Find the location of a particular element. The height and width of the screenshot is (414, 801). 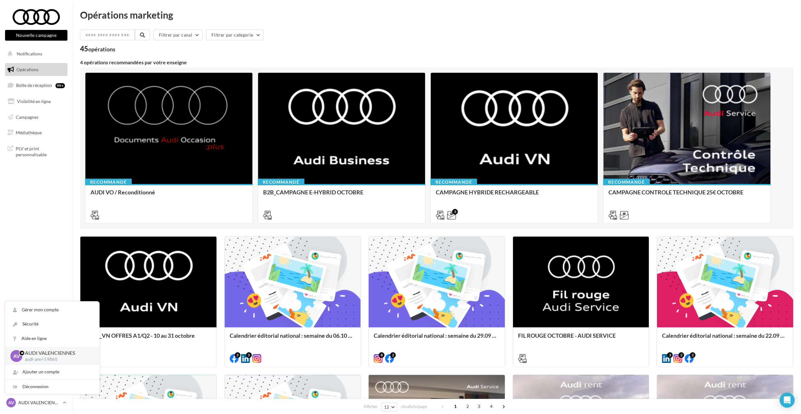

span: résultats/page is located at coordinates (414, 407).